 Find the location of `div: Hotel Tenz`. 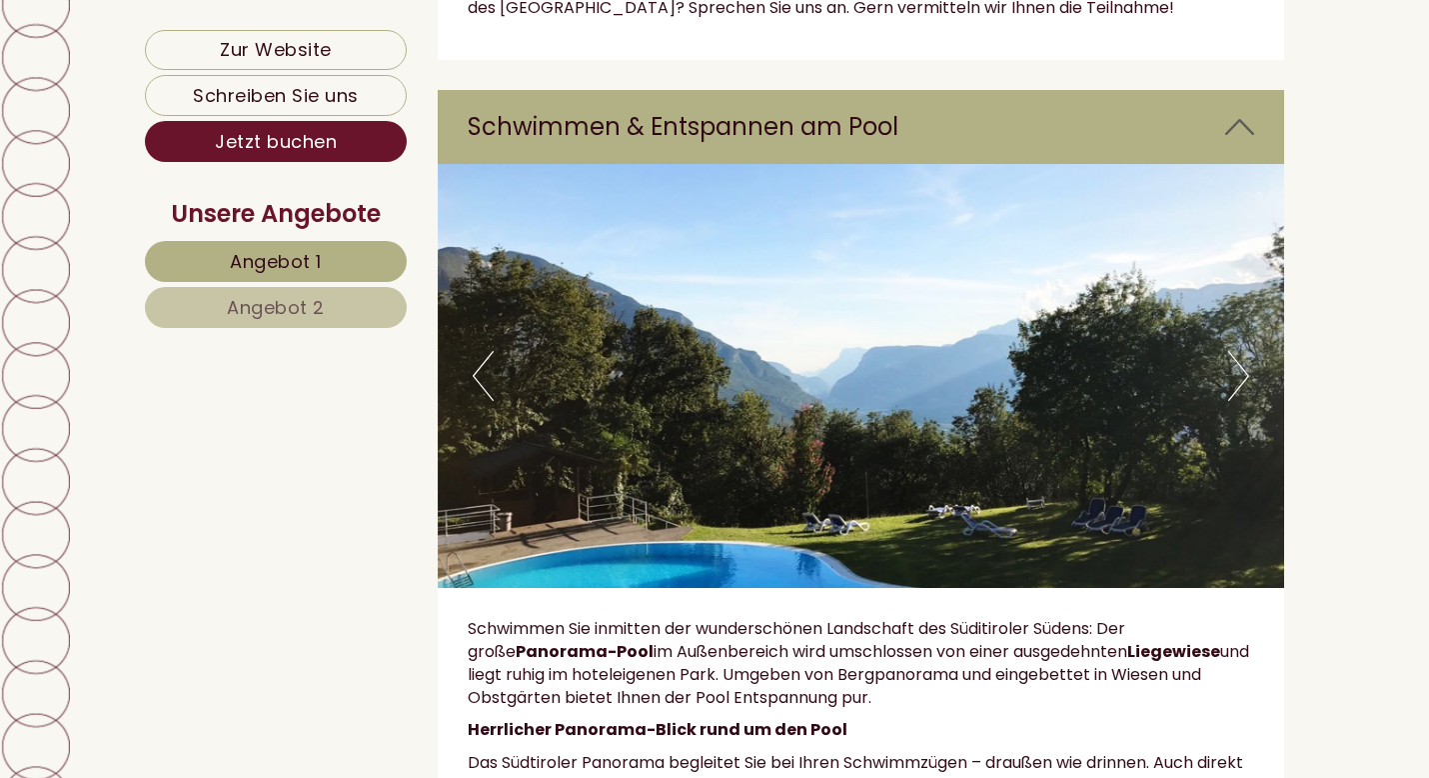

div: Hotel Tenz is located at coordinates (188, 70).